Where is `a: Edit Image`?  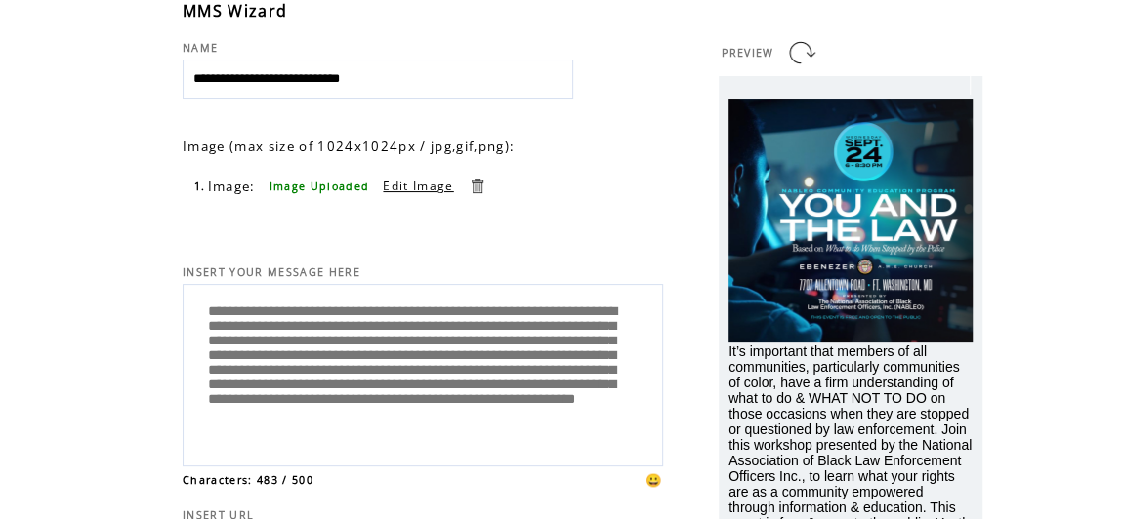 a: Edit Image is located at coordinates (418, 185).